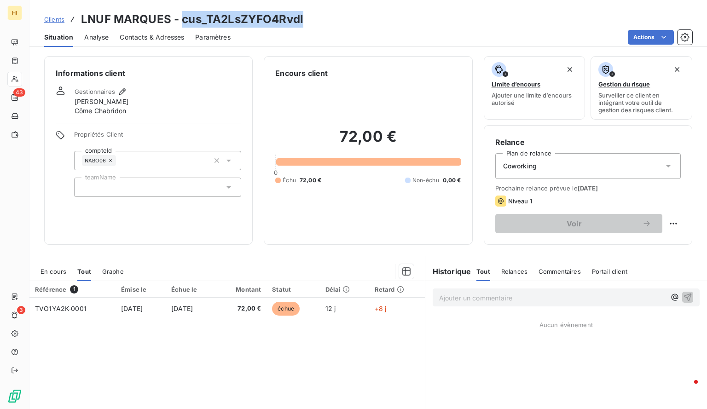  What do you see at coordinates (520, 201) in the screenshot?
I see `span: Niveau 1` at bounding box center [520, 201].